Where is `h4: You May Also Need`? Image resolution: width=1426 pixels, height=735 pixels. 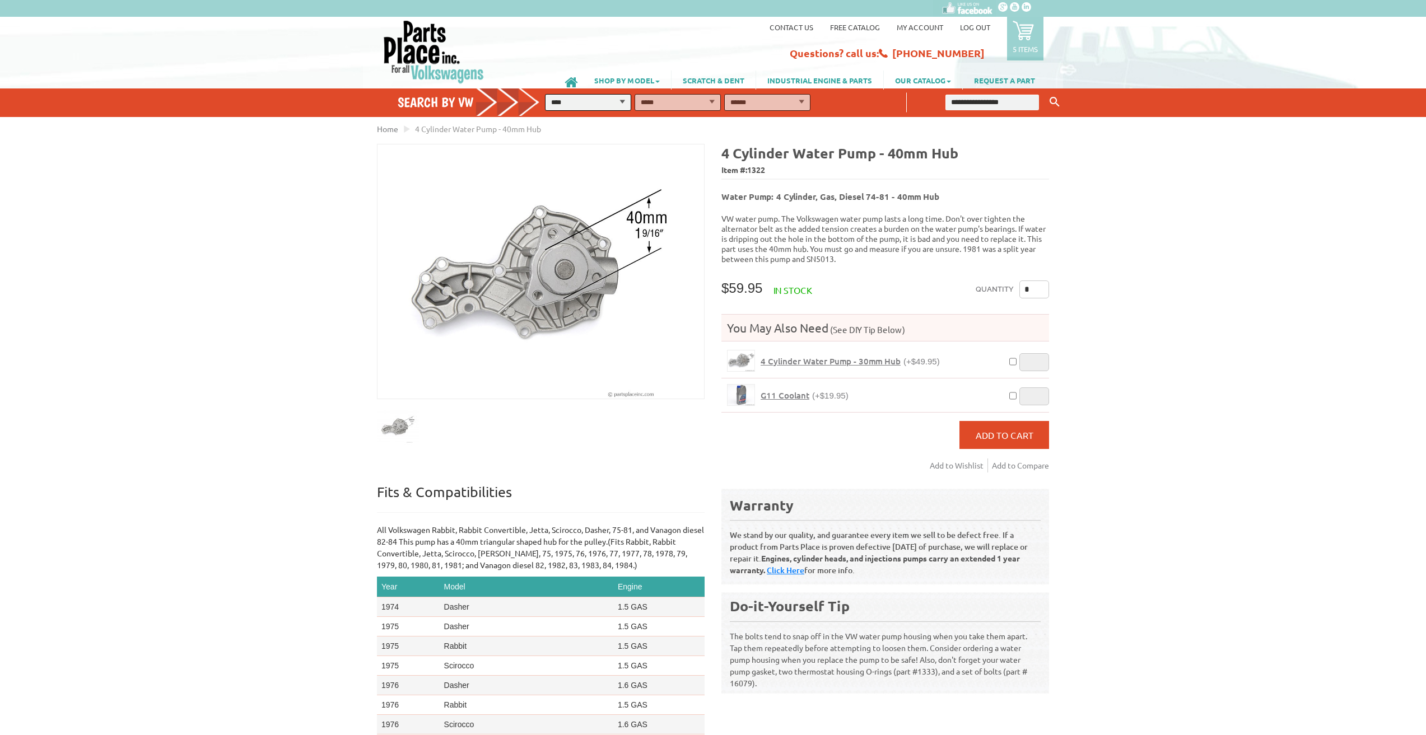 h4: You May Also Need is located at coordinates (885, 328).